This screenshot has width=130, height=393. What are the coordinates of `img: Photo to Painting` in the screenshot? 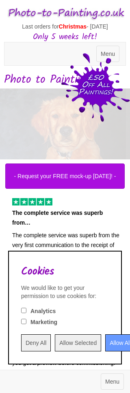 It's located at (65, 13).